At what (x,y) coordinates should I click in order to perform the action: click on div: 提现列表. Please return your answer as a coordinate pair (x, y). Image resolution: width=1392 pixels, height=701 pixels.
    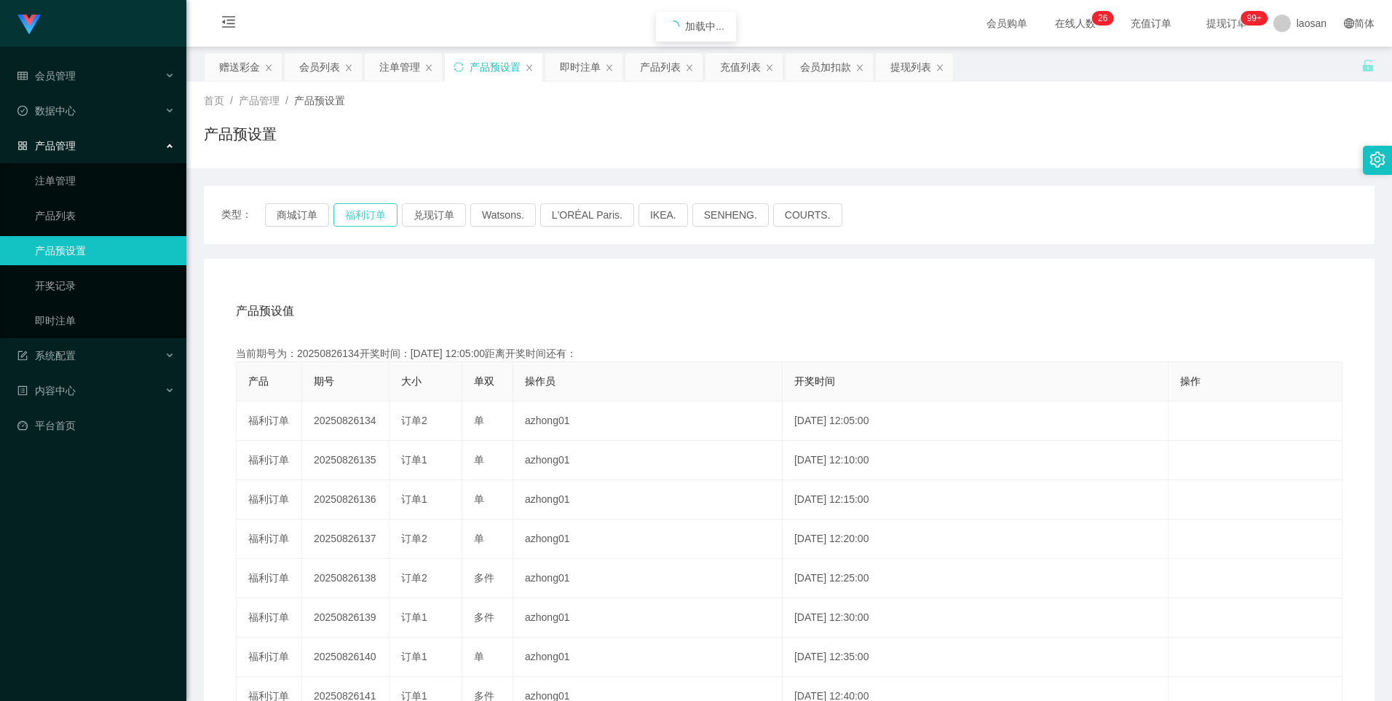
    Looking at the image, I should click on (911, 67).